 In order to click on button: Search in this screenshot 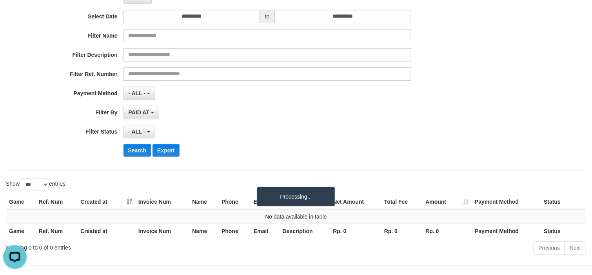, I will do `click(137, 151)`.